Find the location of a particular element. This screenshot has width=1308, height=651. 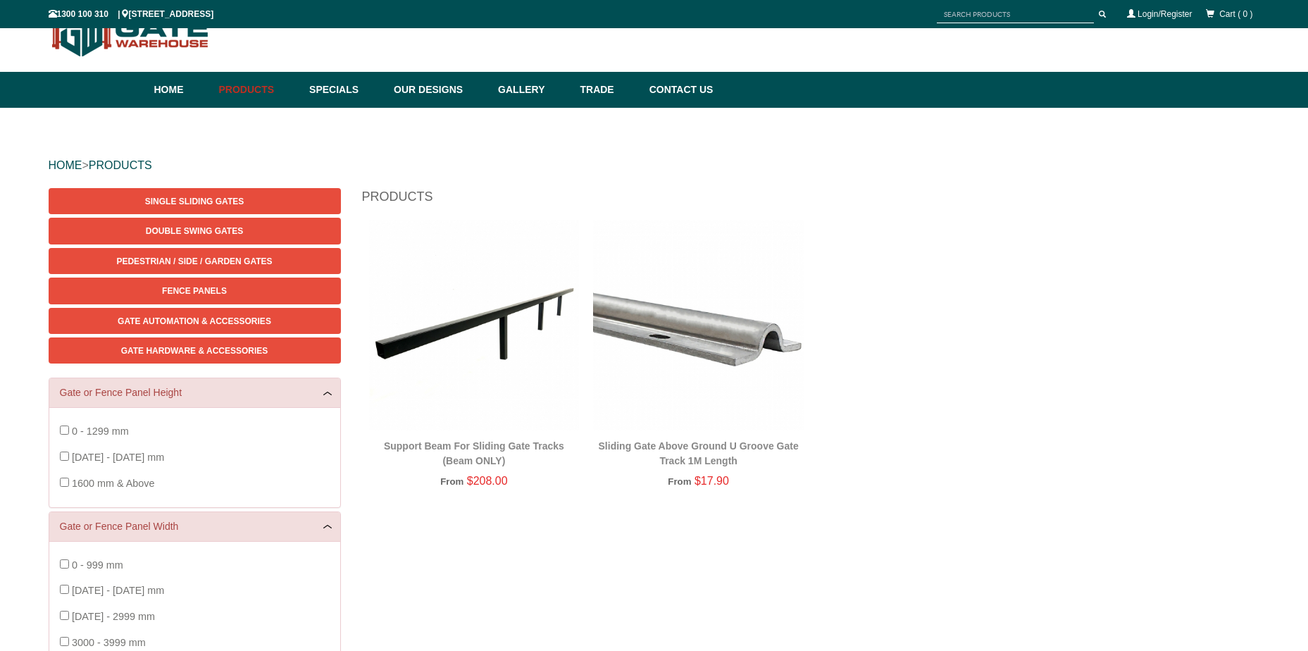

a: Our Designs is located at coordinates (439, 89).